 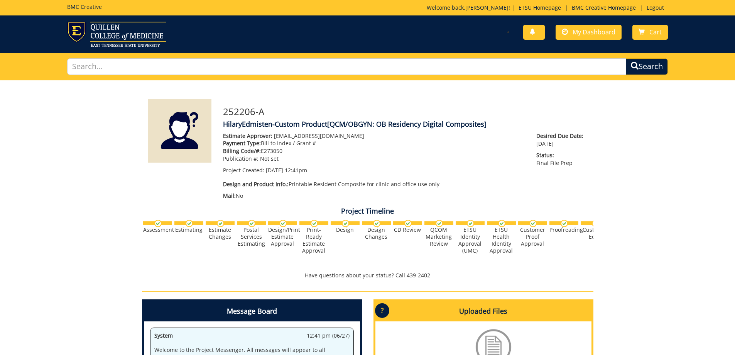 I want to click on span: Mail:, so click(x=229, y=195).